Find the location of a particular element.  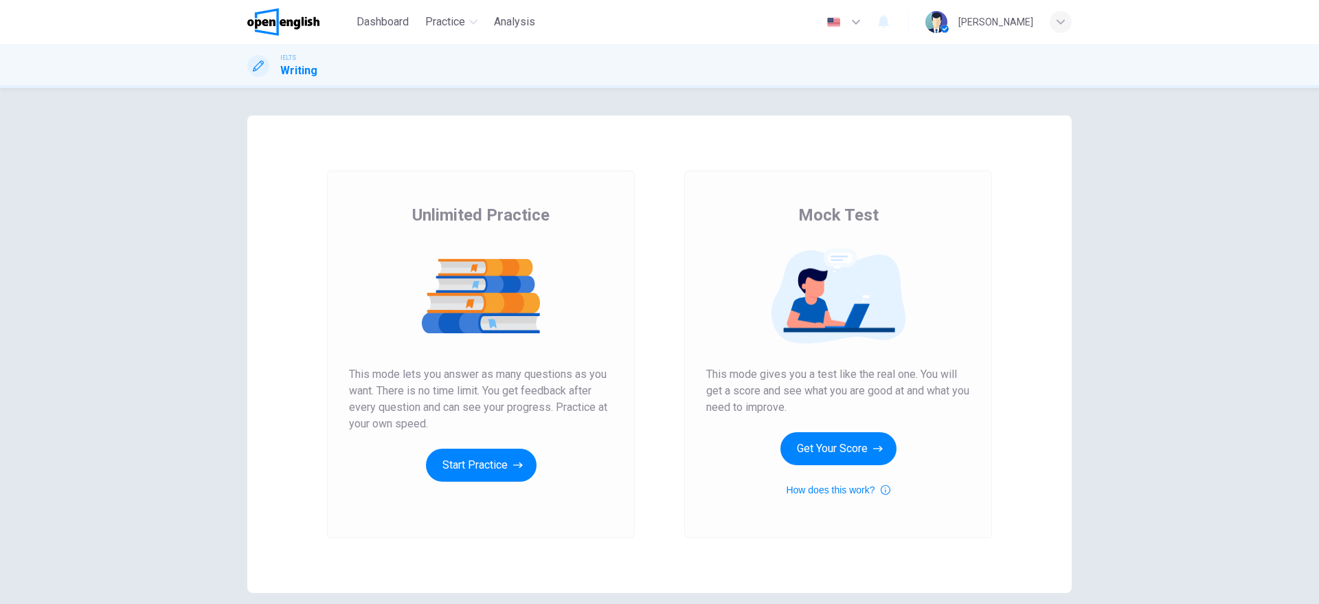

img: en is located at coordinates (833, 22).